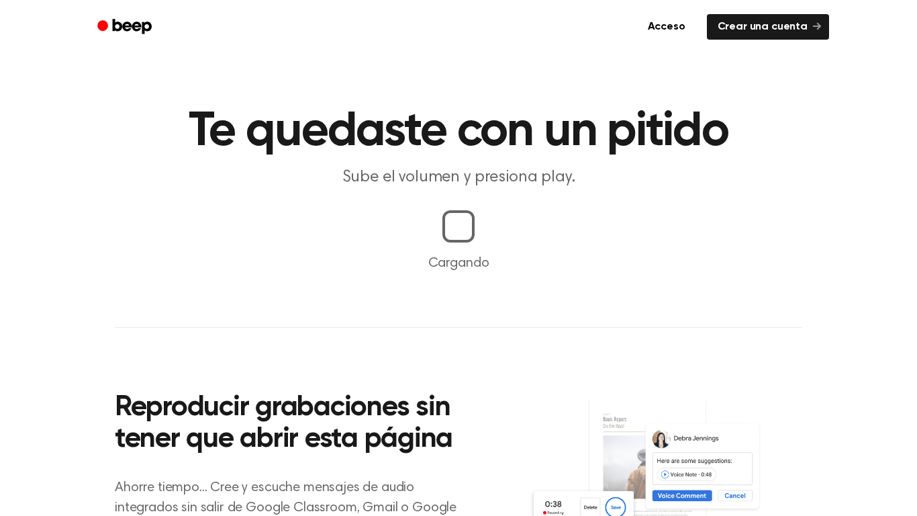 This screenshot has height=516, width=917. Describe the element at coordinates (768, 27) in the screenshot. I see `a: Crear una cuenta` at that location.